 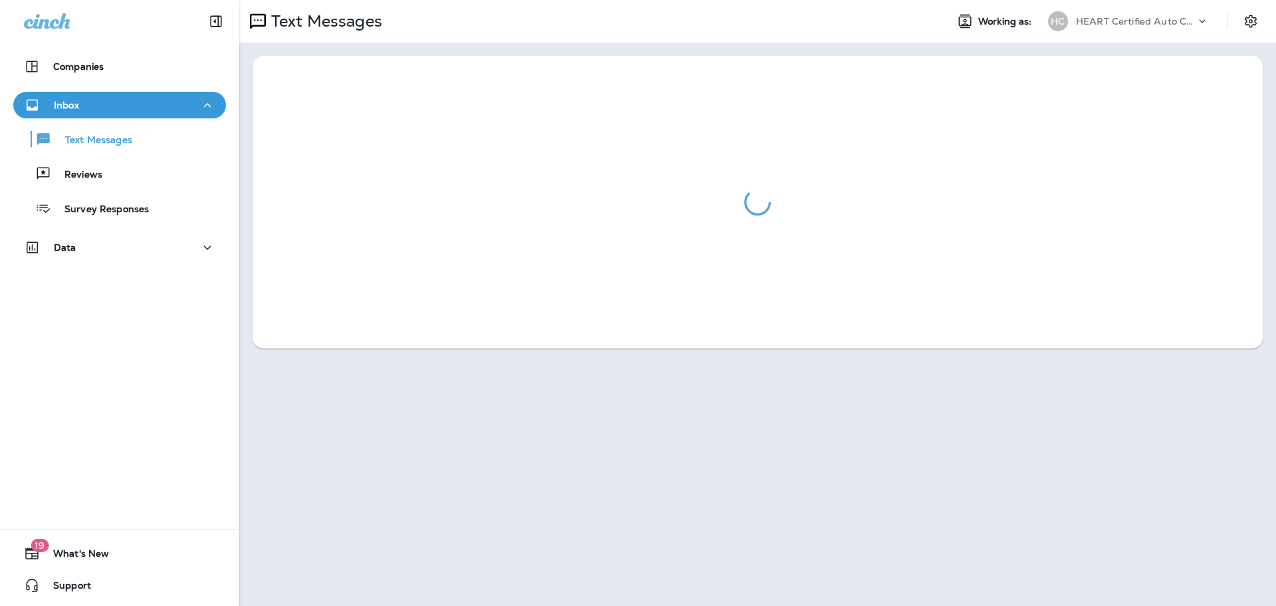 I want to click on p: Survey Responses, so click(x=100, y=209).